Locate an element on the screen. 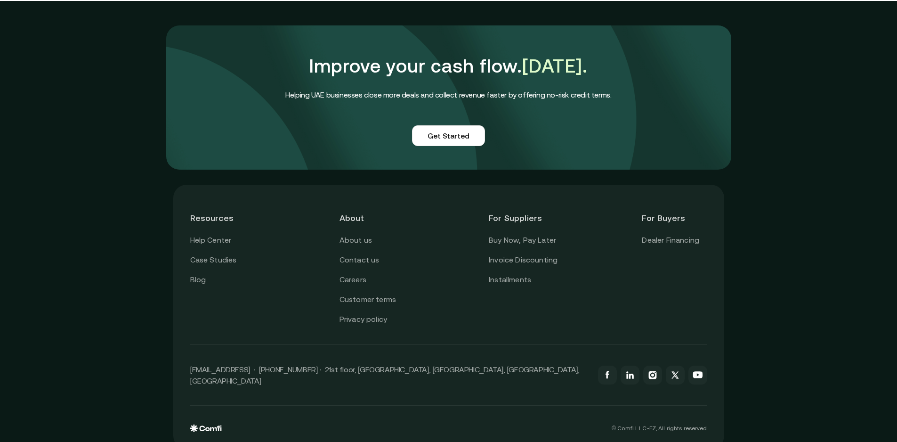 The width and height of the screenshot is (897, 442). a: Installments is located at coordinates (510, 280).